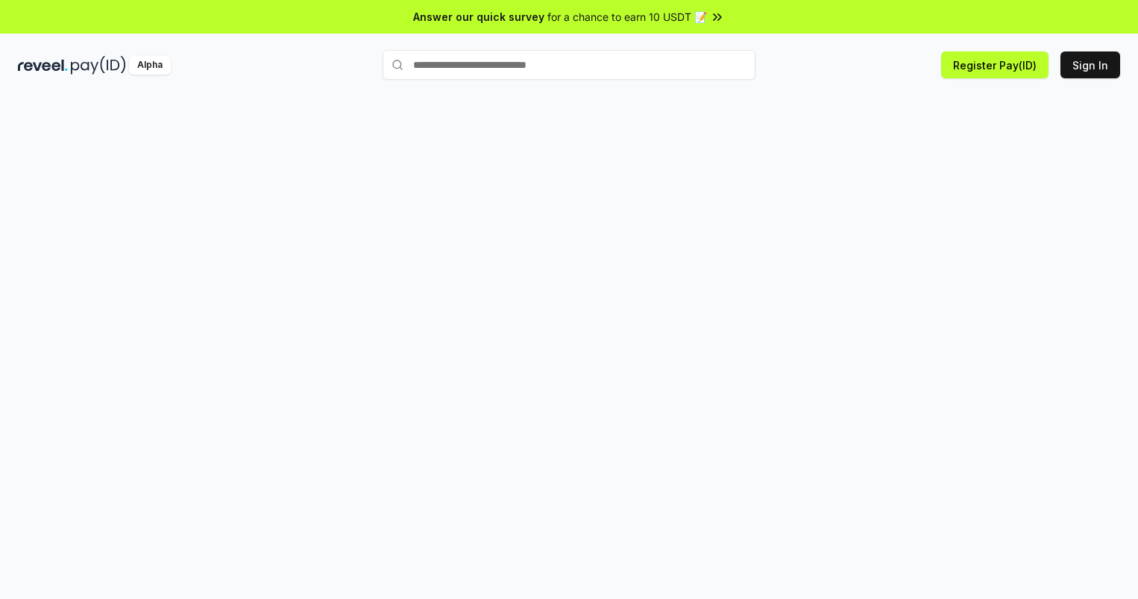 Image resolution: width=1138 pixels, height=599 pixels. Describe the element at coordinates (43, 65) in the screenshot. I see `img: reveel_dark` at that location.